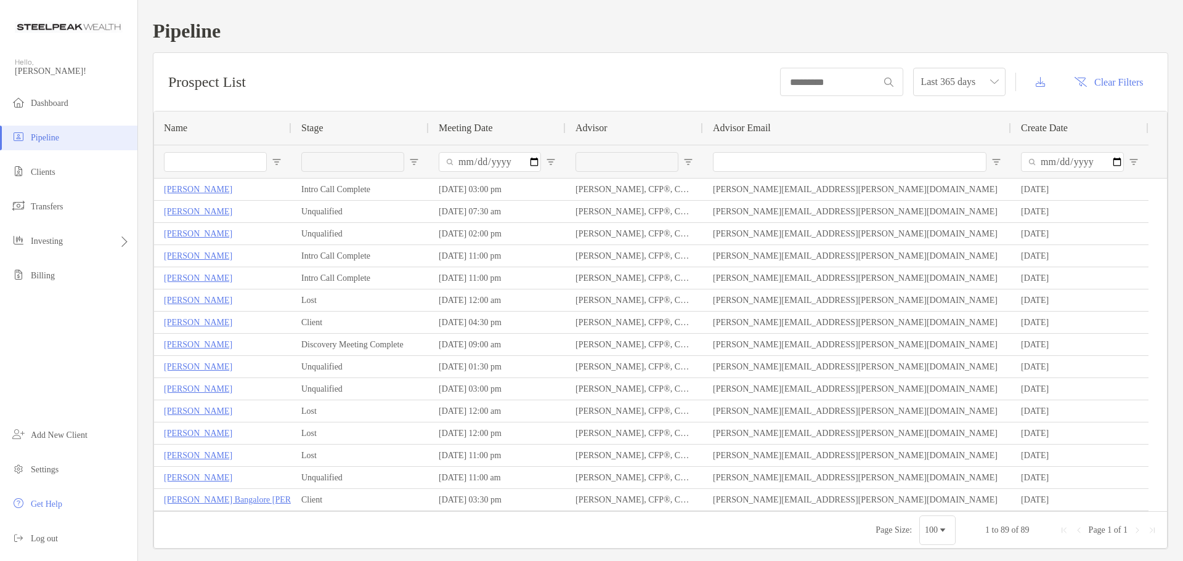 This screenshot has width=1183, height=561. I want to click on img: settings icon, so click(18, 469).